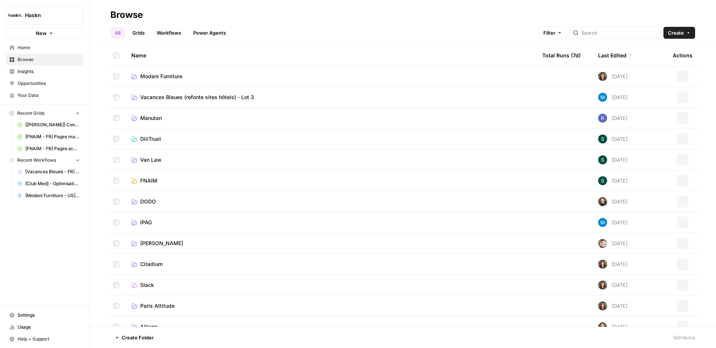  Describe the element at coordinates (553, 33) in the screenshot. I see `button: Filter` at that location.